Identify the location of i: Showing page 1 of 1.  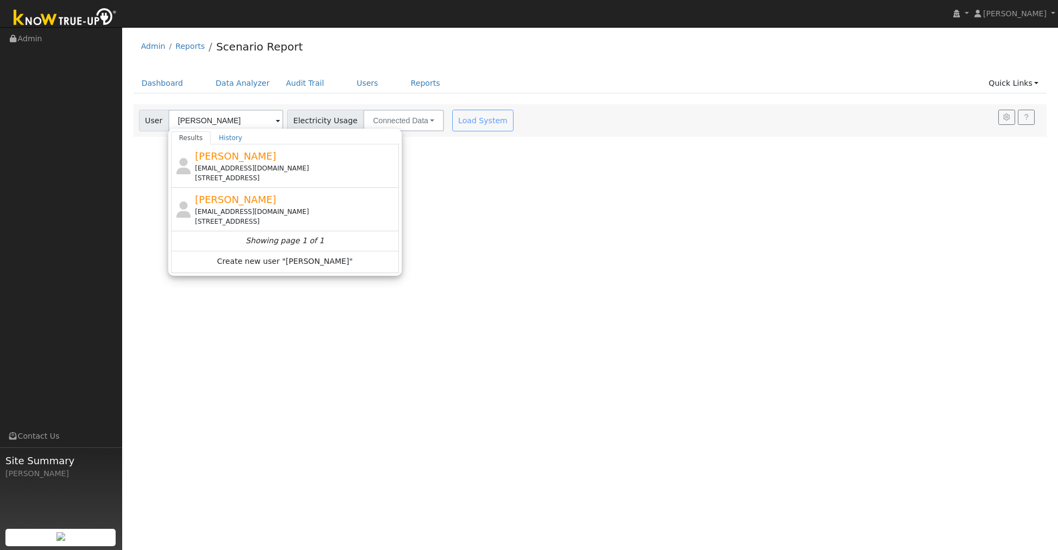
(285, 240).